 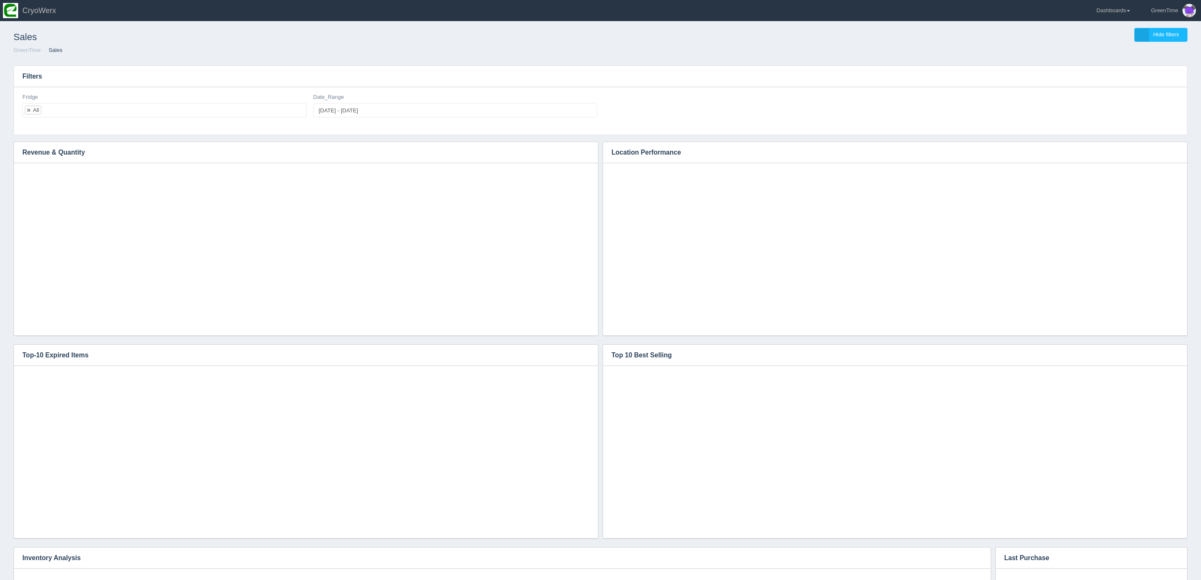 What do you see at coordinates (52, 50) in the screenshot?
I see `li: Sales` at bounding box center [52, 50].